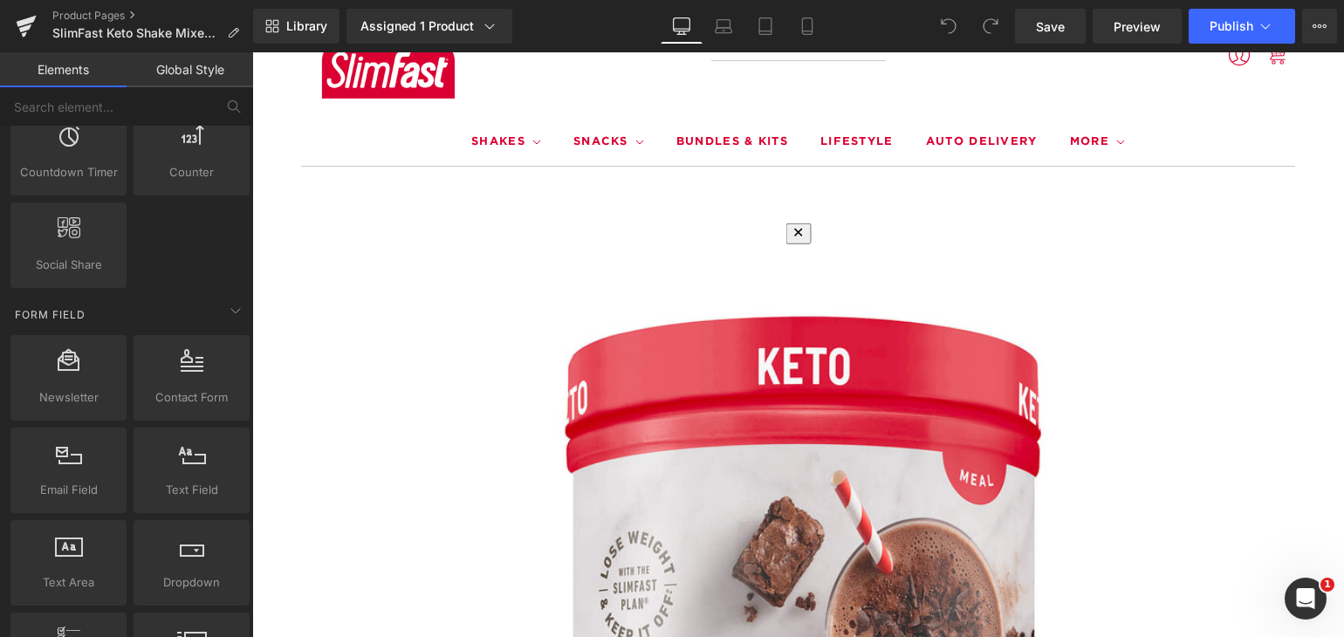 This screenshot has height=637, width=1344. What do you see at coordinates (546, 182) in the screenshot?
I see `button: Close` at bounding box center [546, 182].